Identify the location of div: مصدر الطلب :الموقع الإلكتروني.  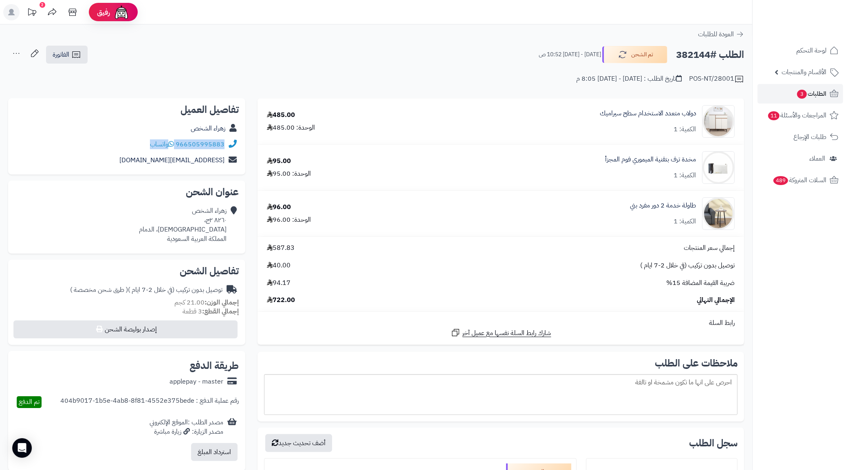
(186, 427).